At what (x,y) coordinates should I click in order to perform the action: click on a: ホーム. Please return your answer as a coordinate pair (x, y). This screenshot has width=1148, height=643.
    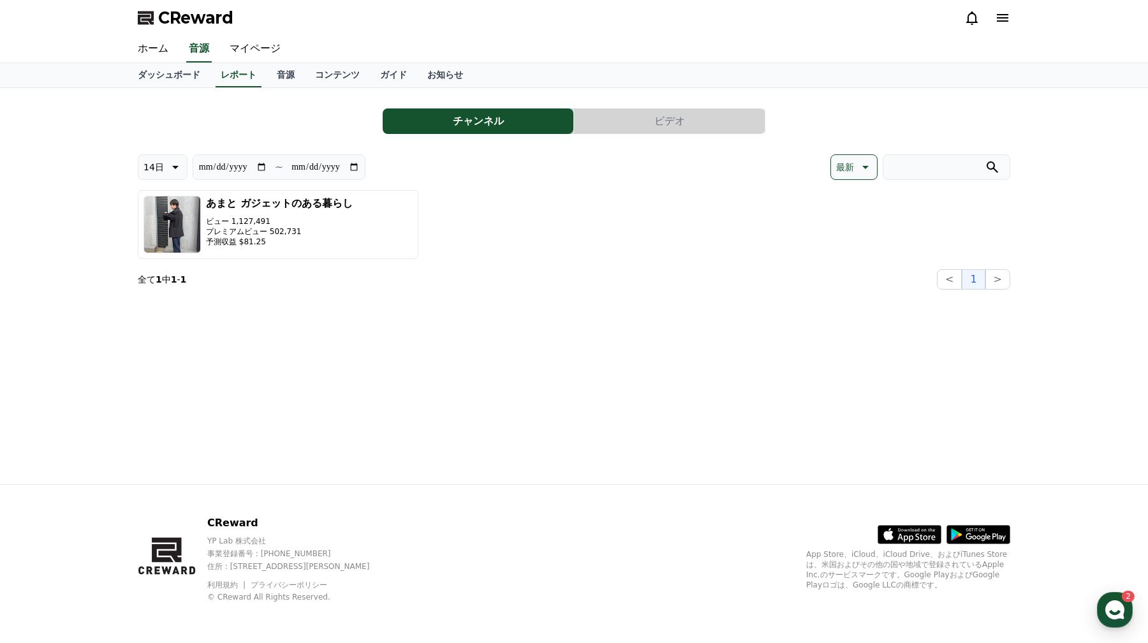
    Looking at the image, I should click on (153, 49).